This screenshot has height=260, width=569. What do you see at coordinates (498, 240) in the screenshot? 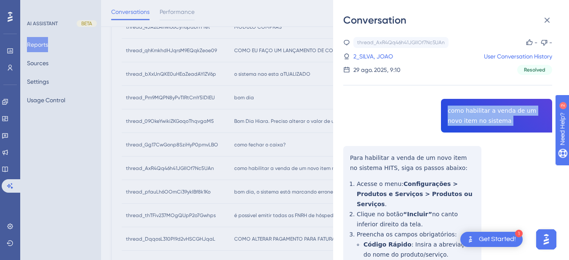
I see `div: Get Started!` at bounding box center [498, 240].